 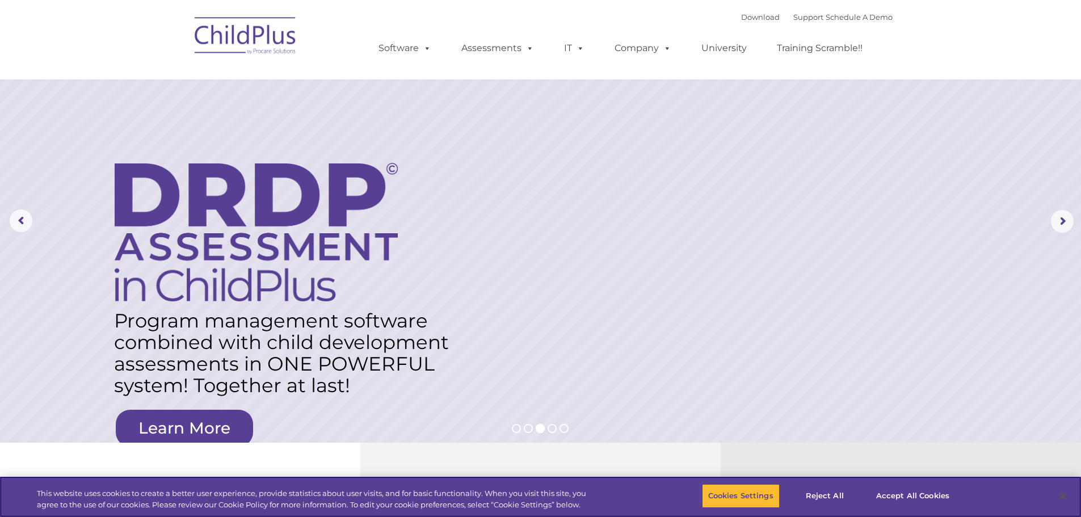 I want to click on button: Cookies Settings, so click(x=741, y=496).